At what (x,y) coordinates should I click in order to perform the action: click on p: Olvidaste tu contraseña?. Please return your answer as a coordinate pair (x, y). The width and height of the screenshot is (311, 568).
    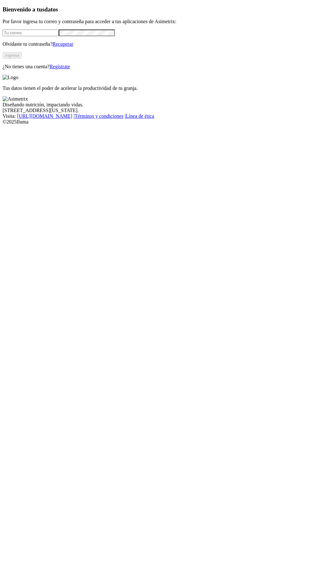
    Looking at the image, I should click on (155, 44).